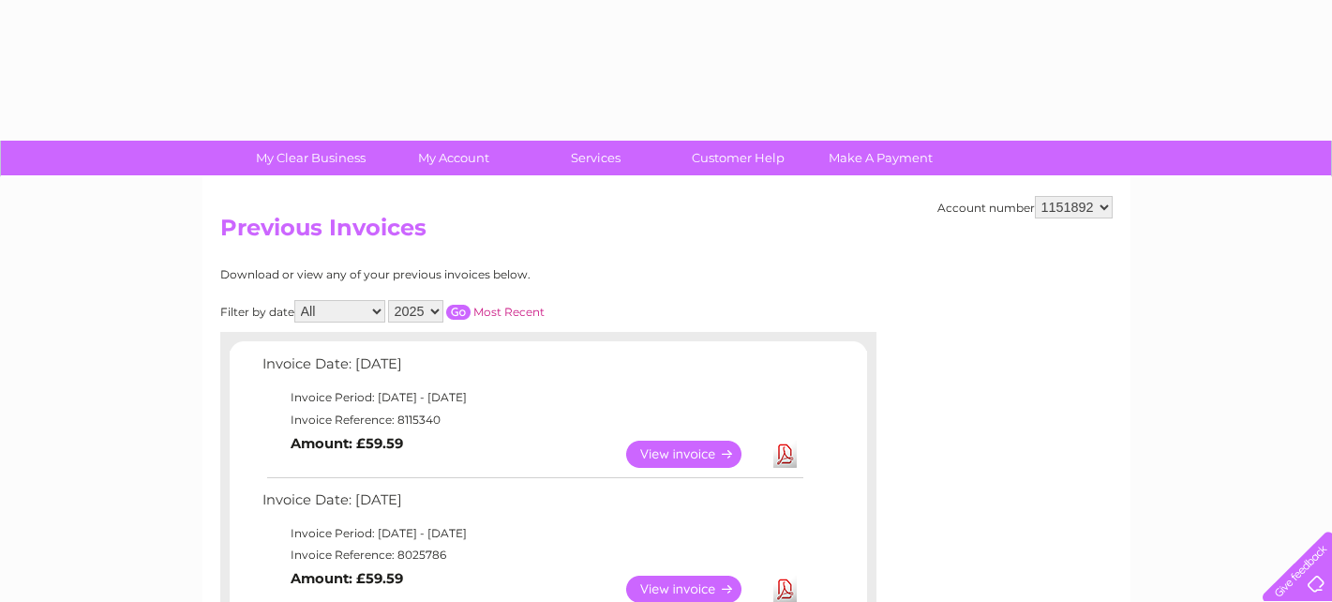 The image size is (1332, 602). I want to click on a: Customer Help, so click(738, 157).